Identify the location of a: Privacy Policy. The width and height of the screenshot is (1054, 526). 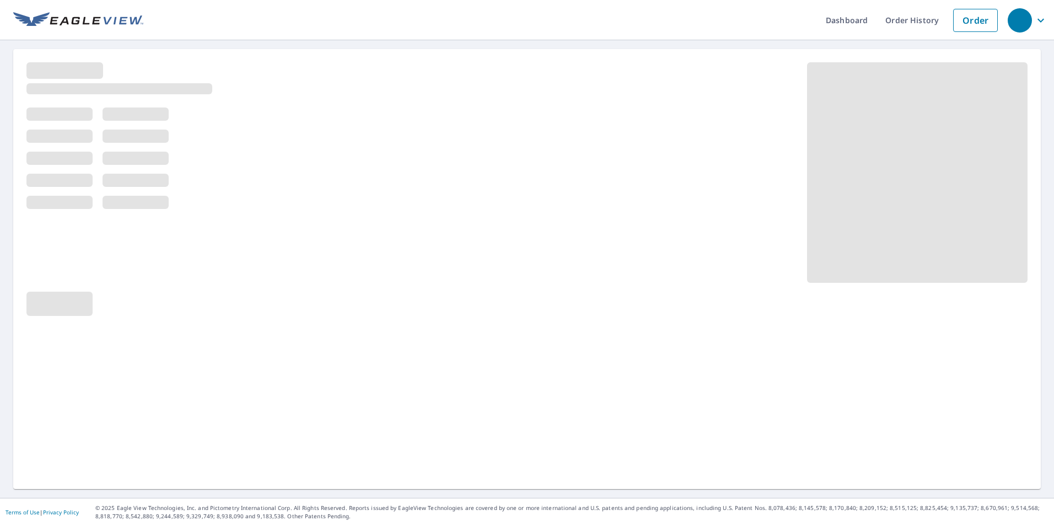
(61, 512).